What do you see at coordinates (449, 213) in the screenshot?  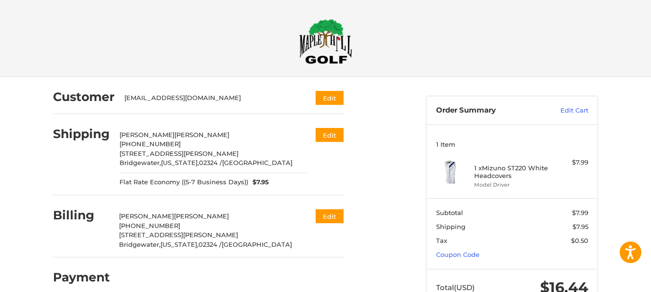 I see `span: Subtotal` at bounding box center [449, 213].